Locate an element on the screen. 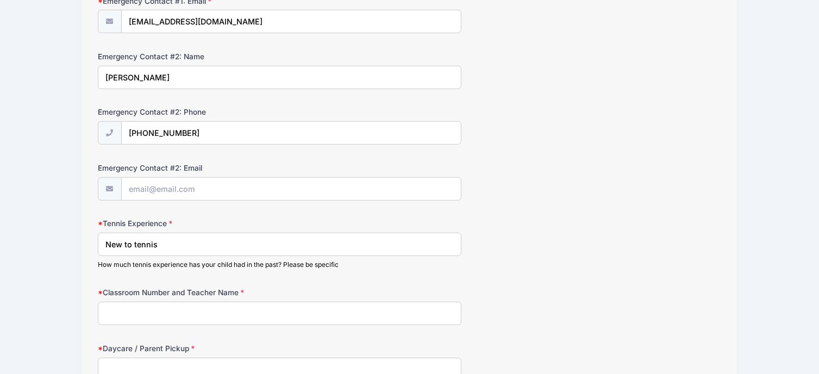  div: How much tennis experience has your child had in the past? Please be specific is located at coordinates (279, 265).